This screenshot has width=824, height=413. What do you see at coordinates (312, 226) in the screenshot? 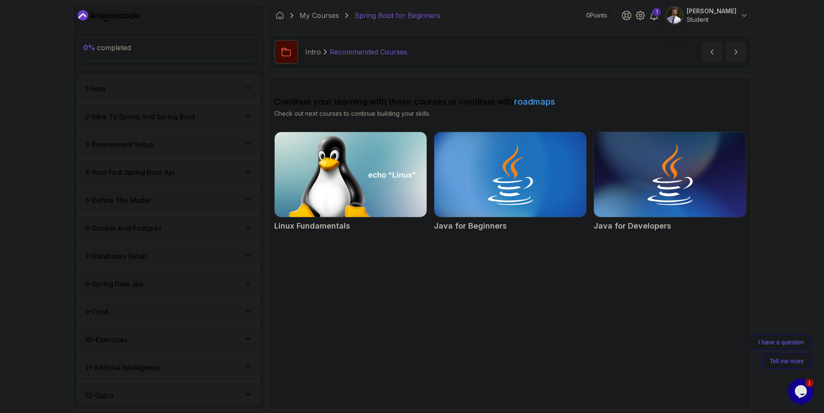
I see `h2: Linux Fundamentals` at bounding box center [312, 226].